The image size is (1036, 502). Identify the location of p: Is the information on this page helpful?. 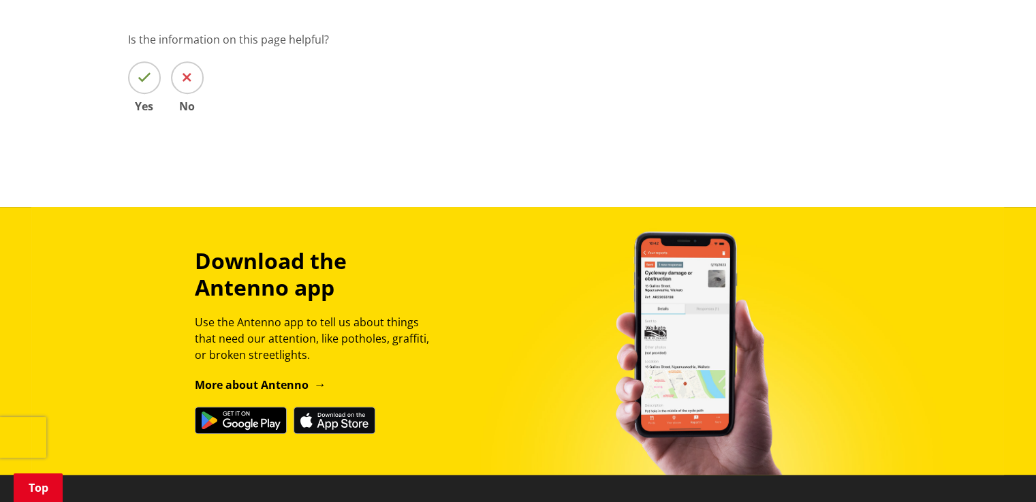
(518, 39).